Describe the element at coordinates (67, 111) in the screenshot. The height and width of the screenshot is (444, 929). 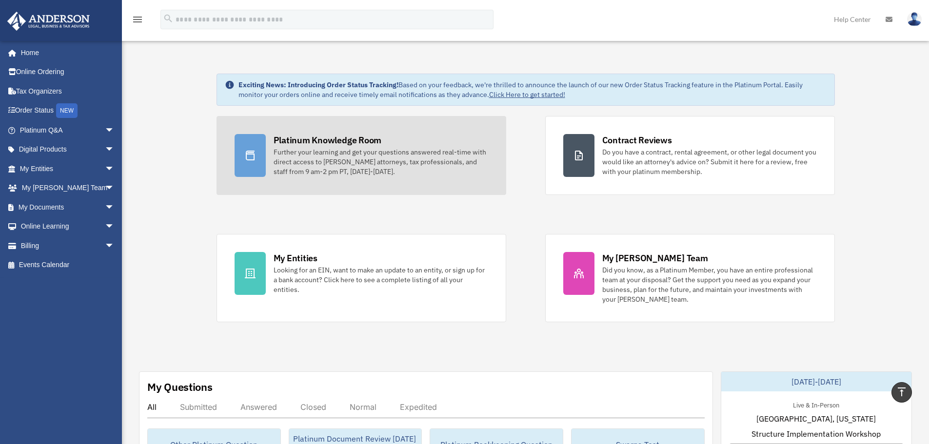
I see `div: NEW` at that location.